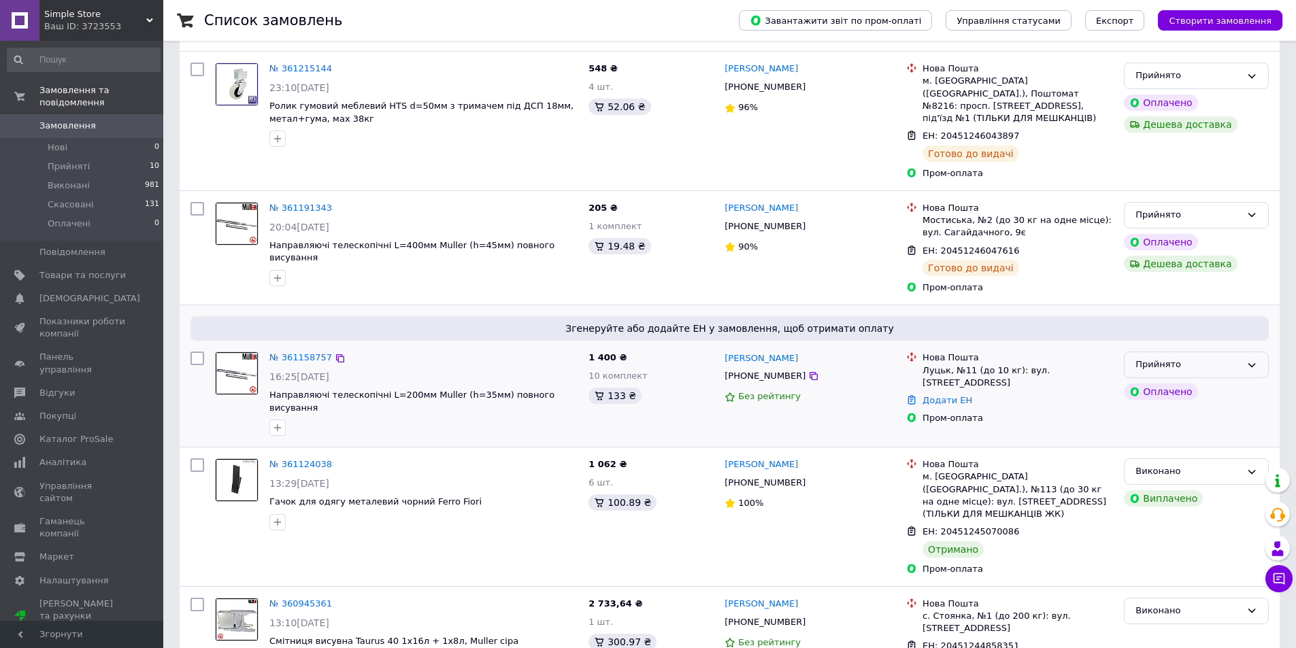 The height and width of the screenshot is (648, 1296). What do you see at coordinates (101, 97) in the screenshot?
I see `span: Замовлення та повідомлення` at bounding box center [101, 97].